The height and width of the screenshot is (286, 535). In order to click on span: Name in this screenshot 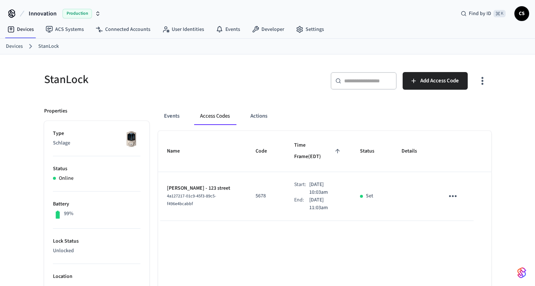, I will do `click(178, 151)`.